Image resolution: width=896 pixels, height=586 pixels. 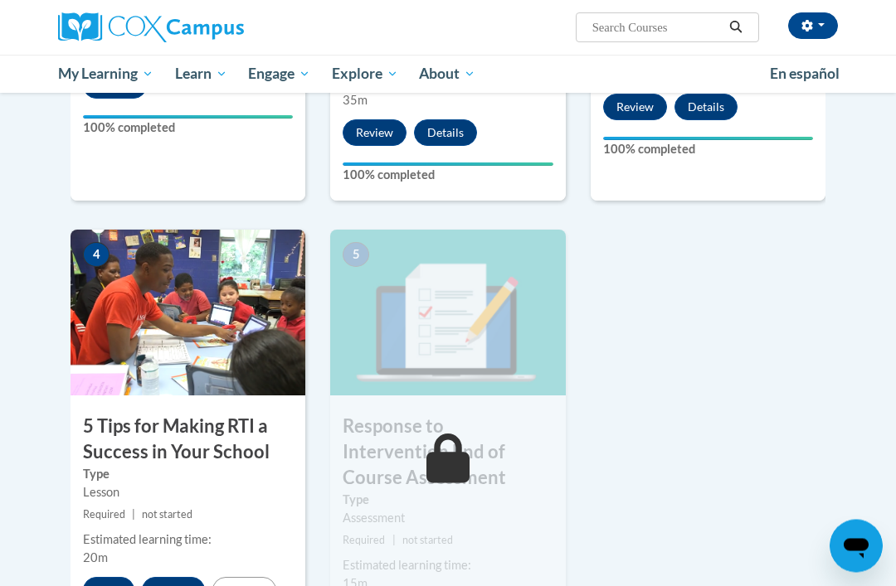 I want to click on div: Lesson, so click(x=187, y=494).